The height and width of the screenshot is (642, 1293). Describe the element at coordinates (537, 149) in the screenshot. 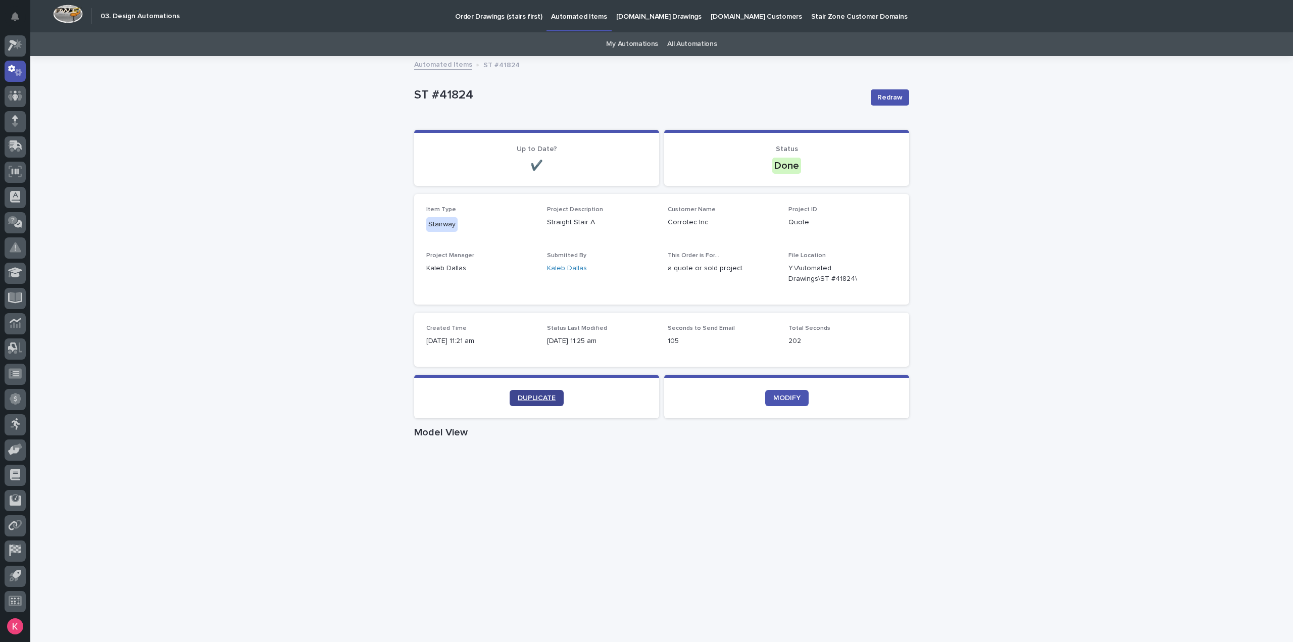

I see `span: Up to Date?` at that location.